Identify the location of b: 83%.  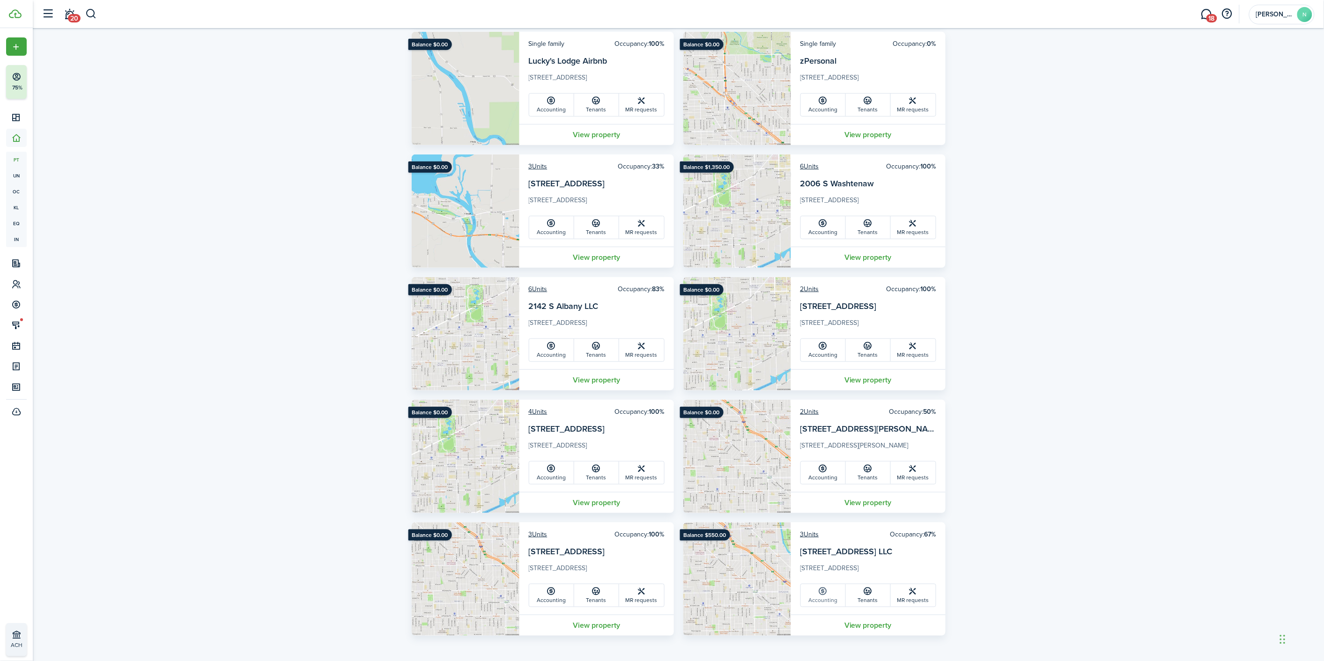
(658, 289).